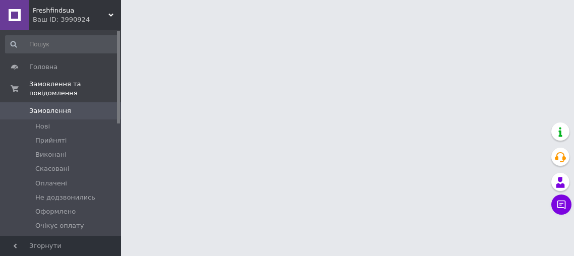 Image resolution: width=574 pixels, height=256 pixels. I want to click on span: Замовлення, so click(50, 111).